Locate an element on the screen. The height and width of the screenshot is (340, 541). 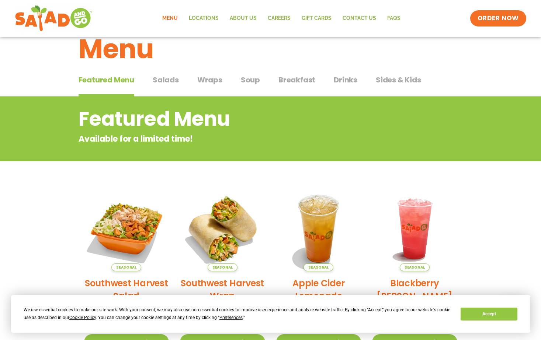
a: Menu is located at coordinates (170, 18).